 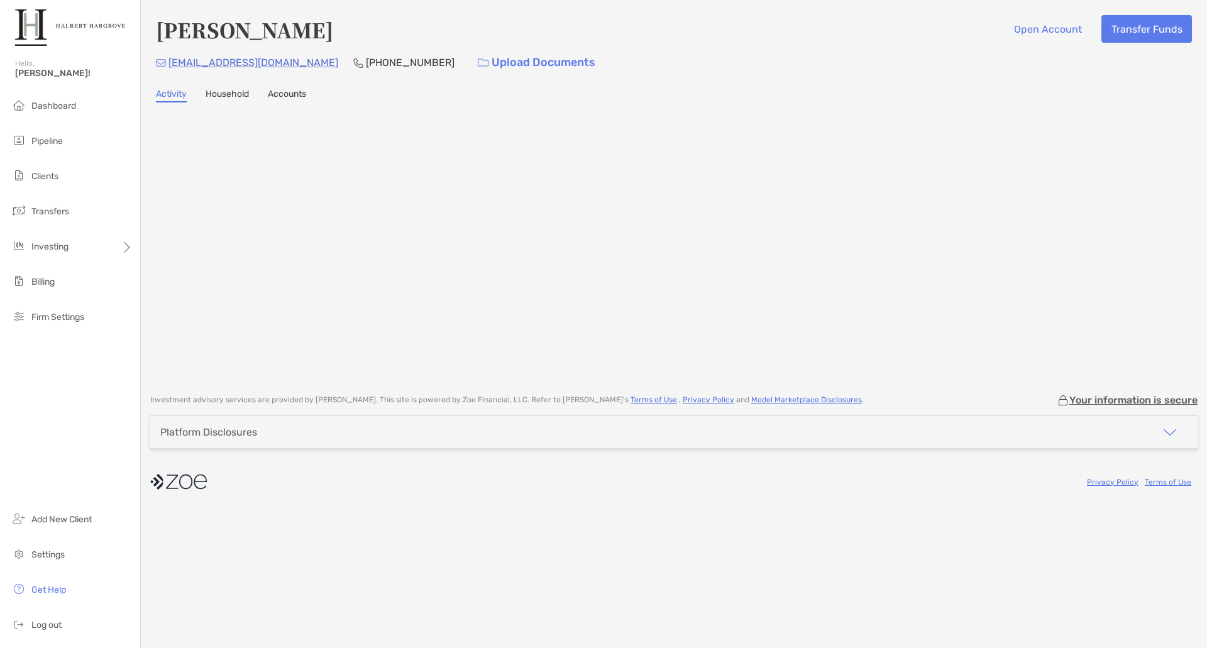 What do you see at coordinates (227, 96) in the screenshot?
I see `a: Household` at bounding box center [227, 96].